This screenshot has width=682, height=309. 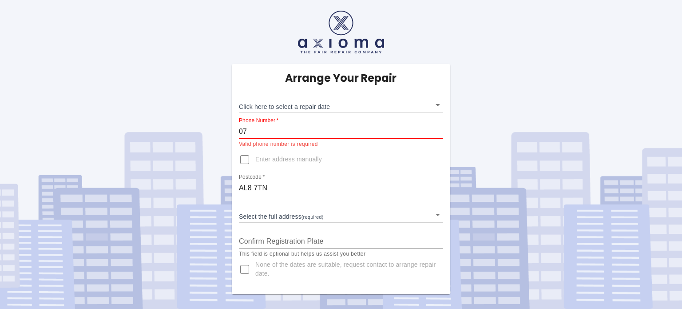 I want to click on p: Valid phone number is required, so click(x=341, y=144).